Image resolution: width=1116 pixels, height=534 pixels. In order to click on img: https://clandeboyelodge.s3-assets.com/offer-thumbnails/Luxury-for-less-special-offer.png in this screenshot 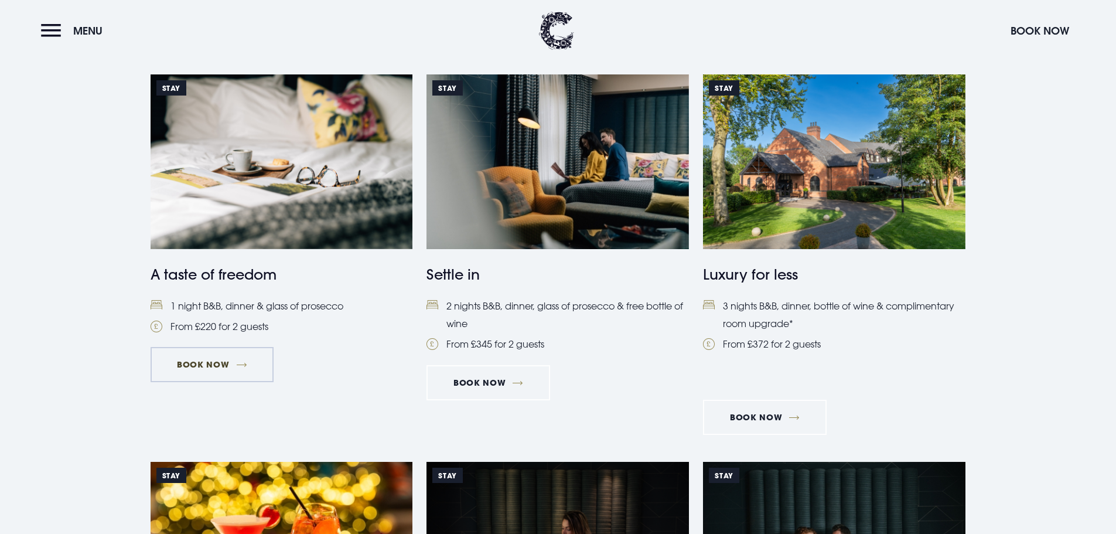, I will do `click(834, 162)`.